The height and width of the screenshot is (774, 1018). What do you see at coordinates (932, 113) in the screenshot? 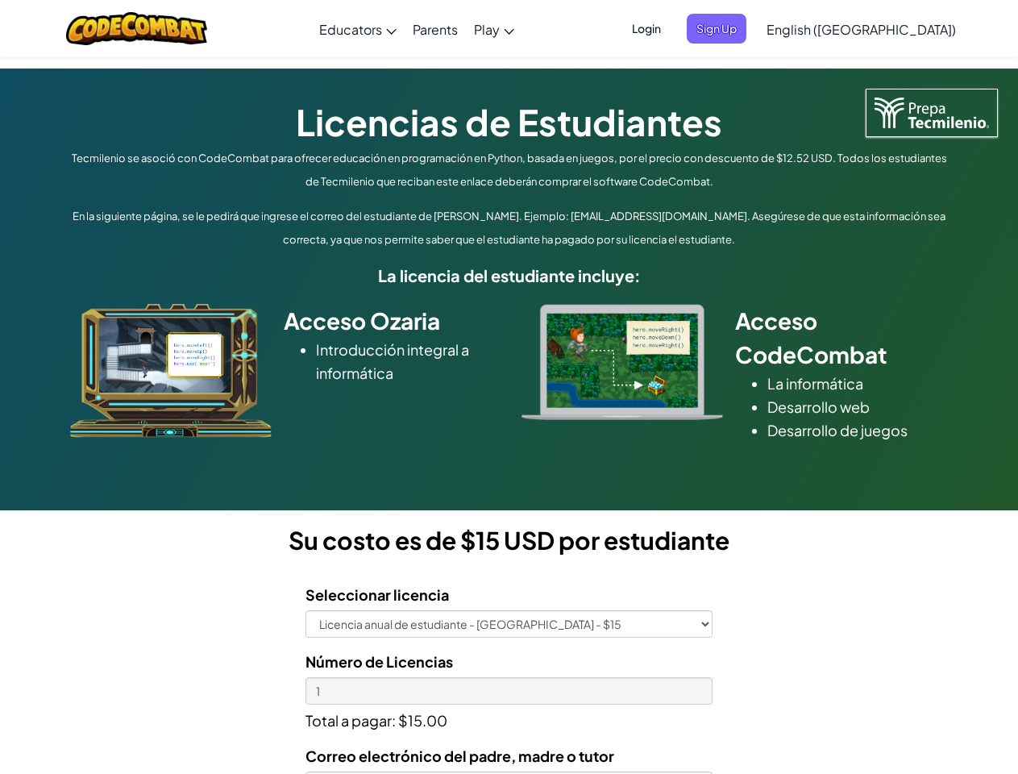
I see `img: Tecmilenio logo` at bounding box center [932, 113].